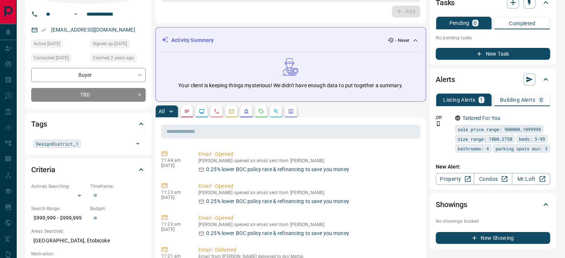 Image resolution: width=565 pixels, height=258 pixels. What do you see at coordinates (202, 111) in the screenshot?
I see `svg: Lead Browsing Activity` at bounding box center [202, 111].